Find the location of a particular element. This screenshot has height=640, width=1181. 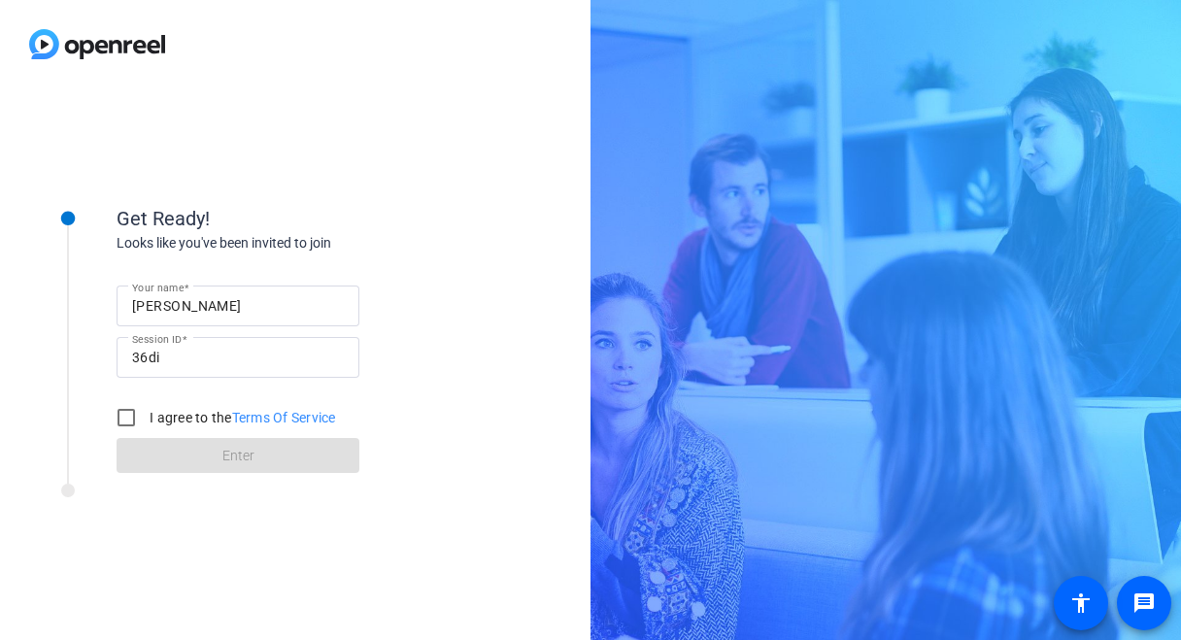

mat-label: Session ID is located at coordinates (156, 339).